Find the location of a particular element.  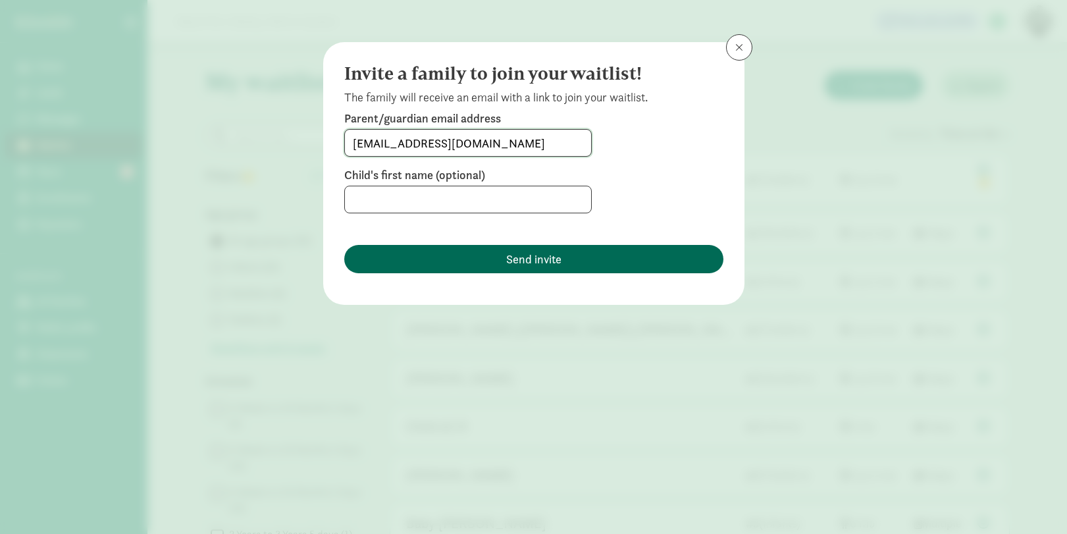

label: Child's first name (optional) is located at coordinates (534, 175).